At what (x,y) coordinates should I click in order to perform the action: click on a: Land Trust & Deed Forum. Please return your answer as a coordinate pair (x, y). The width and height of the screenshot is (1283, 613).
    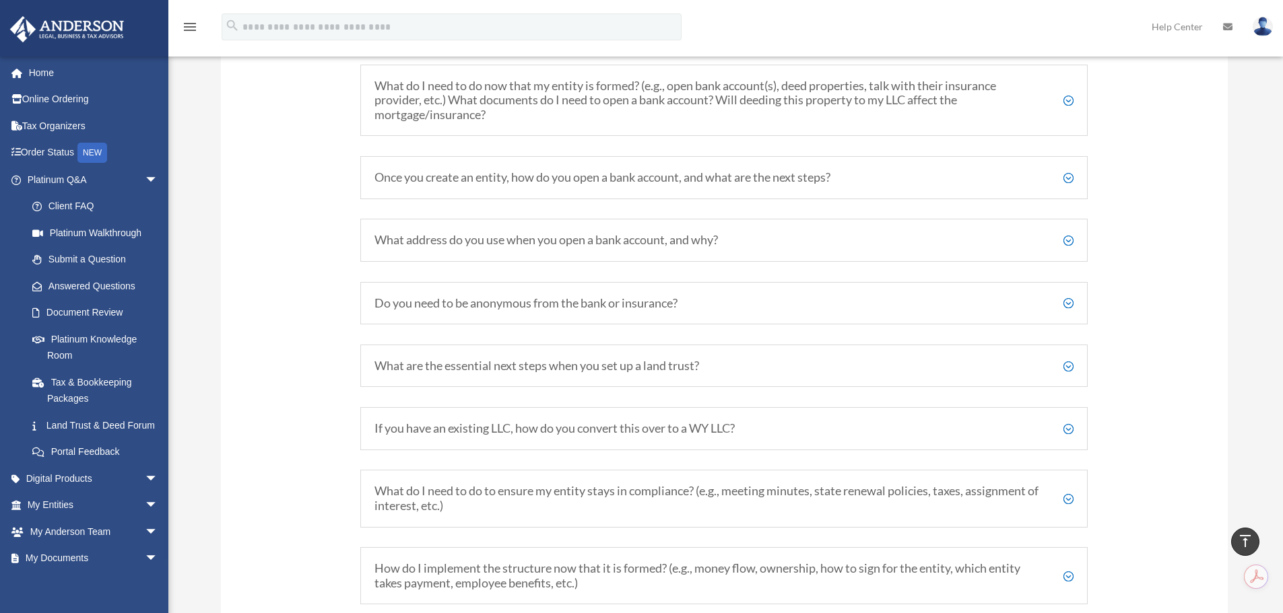
    Looking at the image, I should click on (98, 426).